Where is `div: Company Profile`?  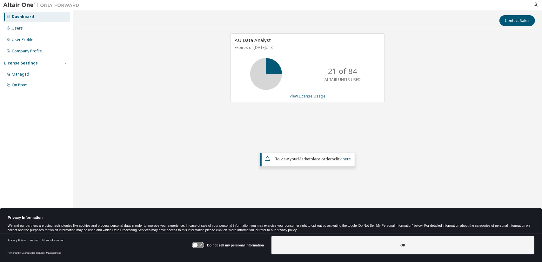
div: Company Profile is located at coordinates (27, 51).